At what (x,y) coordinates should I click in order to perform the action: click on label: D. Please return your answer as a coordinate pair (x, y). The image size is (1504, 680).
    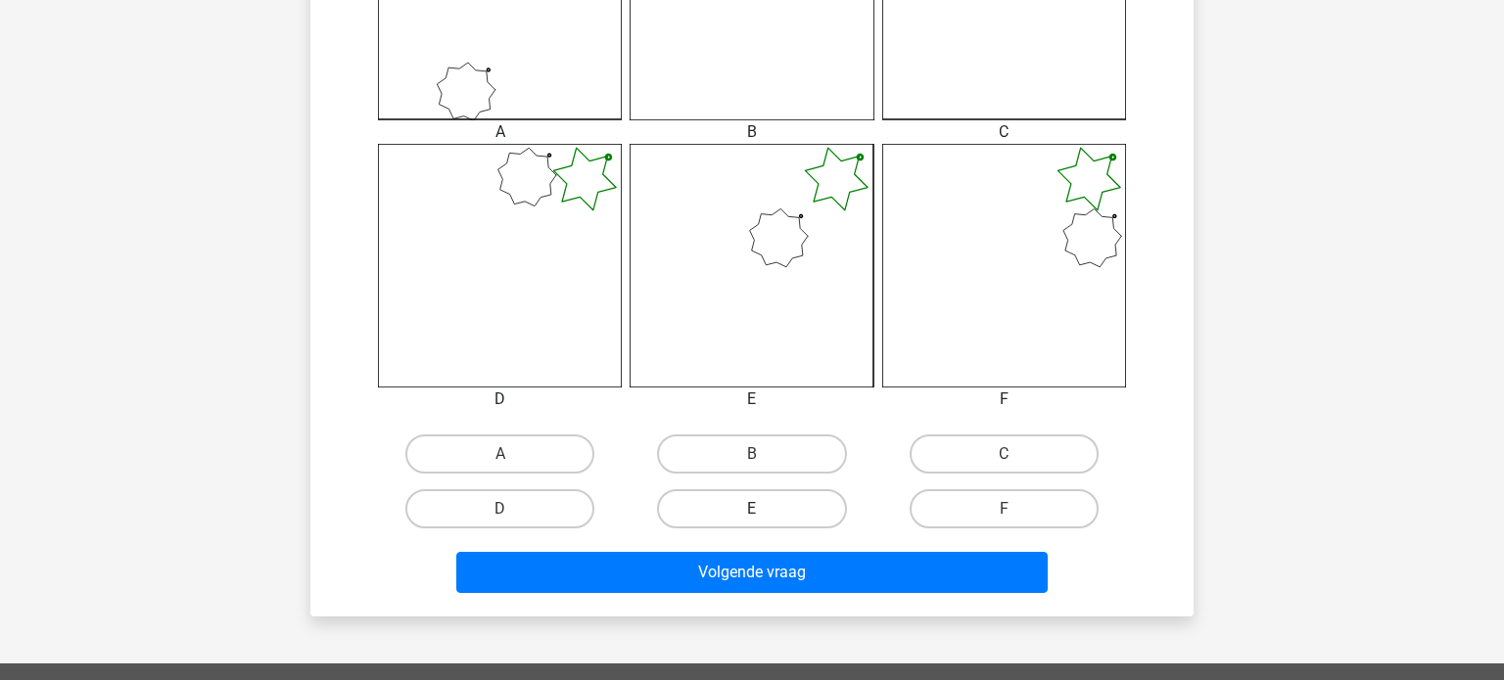
    Looking at the image, I should click on (499, 509).